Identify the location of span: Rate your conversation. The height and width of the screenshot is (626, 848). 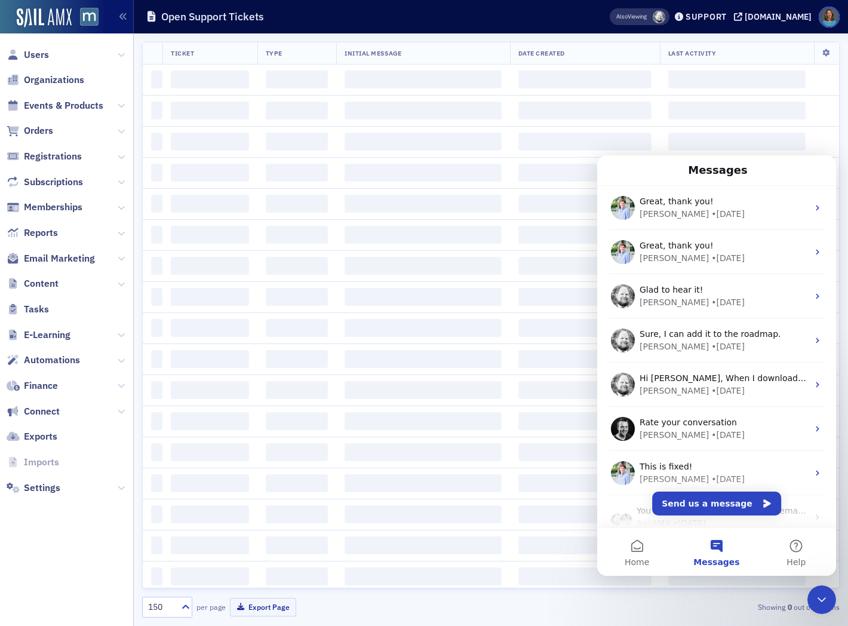
(91, 267).